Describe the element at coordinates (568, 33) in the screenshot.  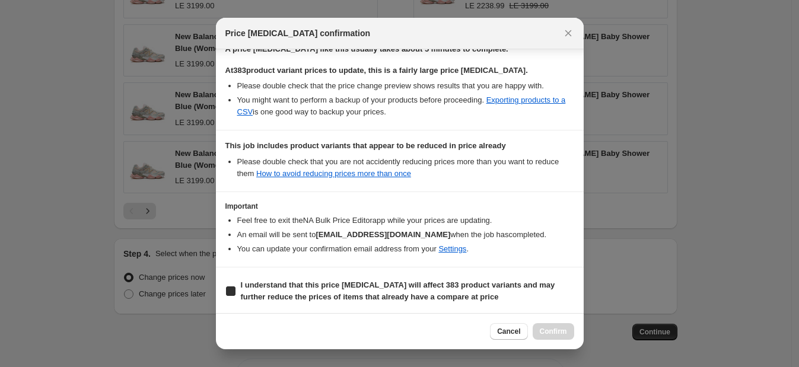
I see `button: Close` at that location.